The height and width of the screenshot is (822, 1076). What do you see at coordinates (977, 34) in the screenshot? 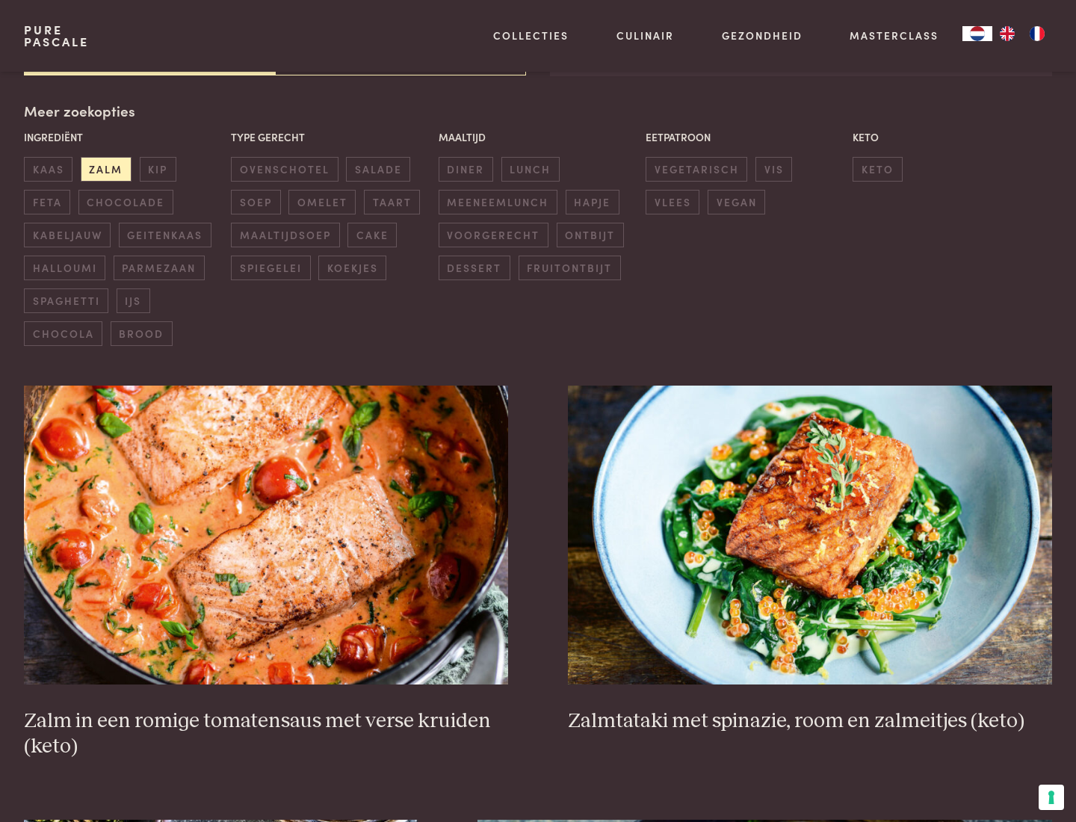
I see `a: NL` at bounding box center [977, 34].